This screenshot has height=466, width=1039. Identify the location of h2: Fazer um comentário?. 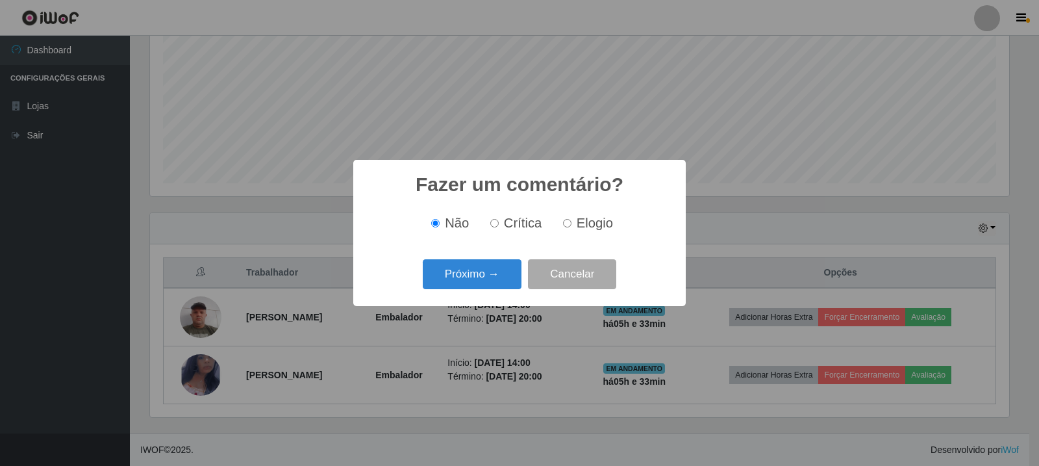
(520, 184).